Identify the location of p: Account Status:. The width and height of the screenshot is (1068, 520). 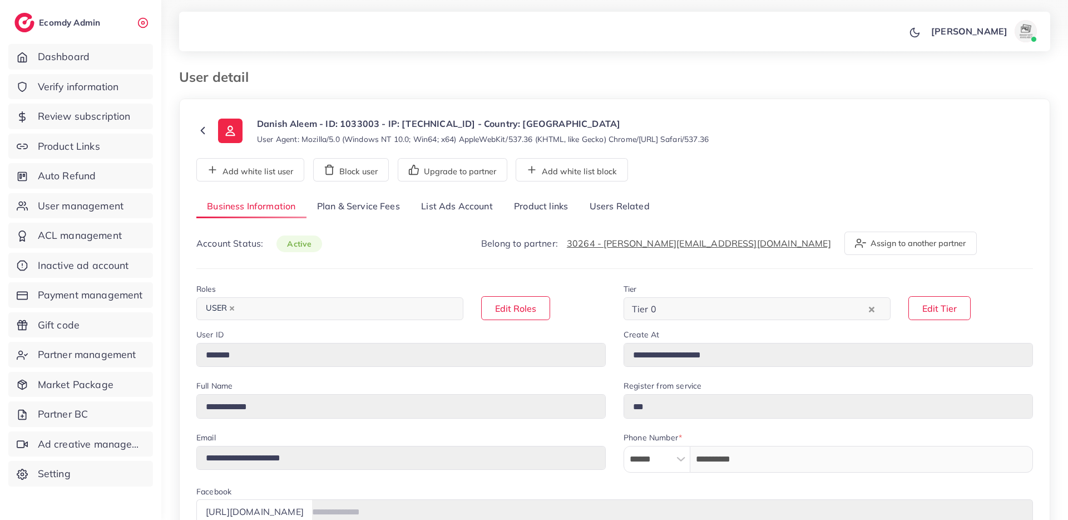
(259, 243).